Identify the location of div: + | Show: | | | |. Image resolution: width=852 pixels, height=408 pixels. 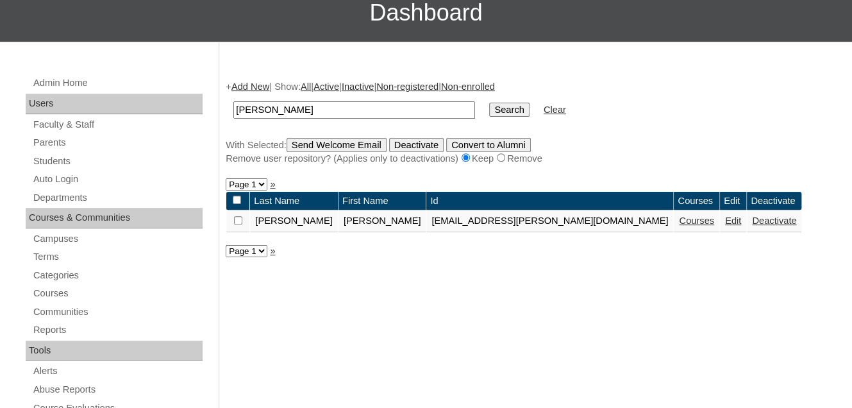
(532, 122).